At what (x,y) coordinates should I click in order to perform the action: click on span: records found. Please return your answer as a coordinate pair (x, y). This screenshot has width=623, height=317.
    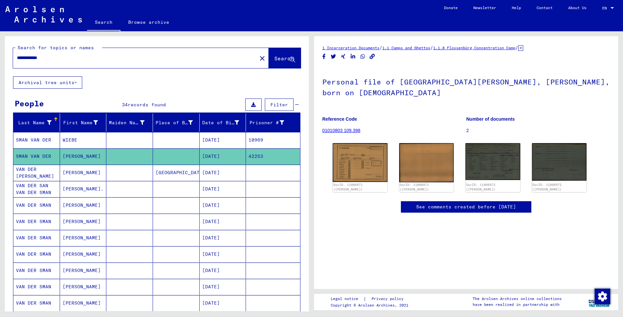
    Looking at the image, I should click on (147, 105).